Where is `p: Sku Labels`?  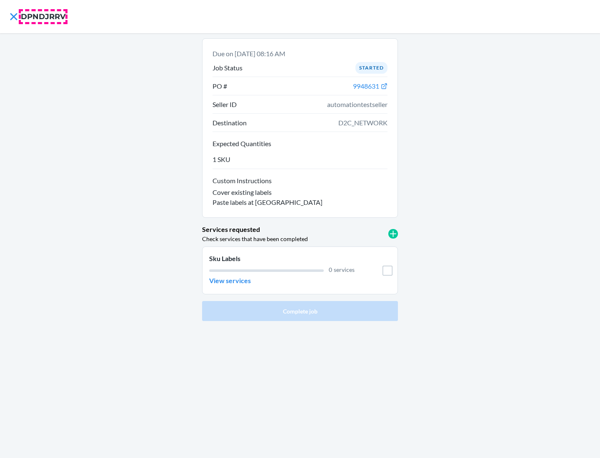 p: Sku Labels is located at coordinates (282, 259).